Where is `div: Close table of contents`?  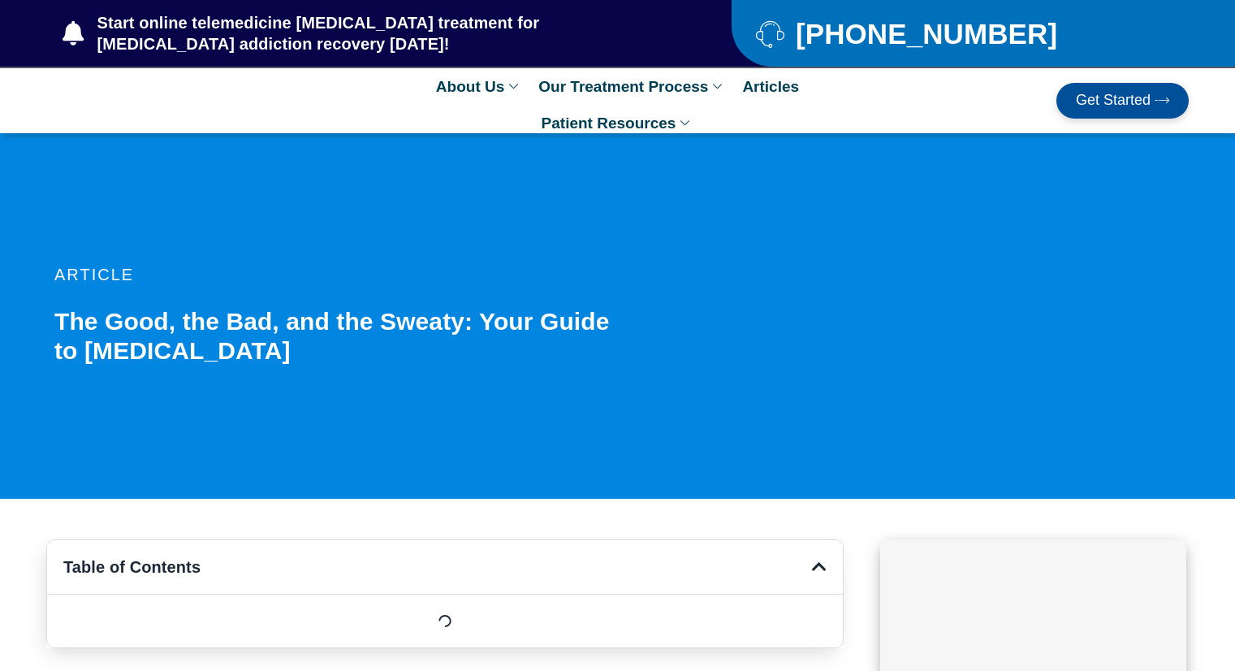 div: Close table of contents is located at coordinates (819, 567).